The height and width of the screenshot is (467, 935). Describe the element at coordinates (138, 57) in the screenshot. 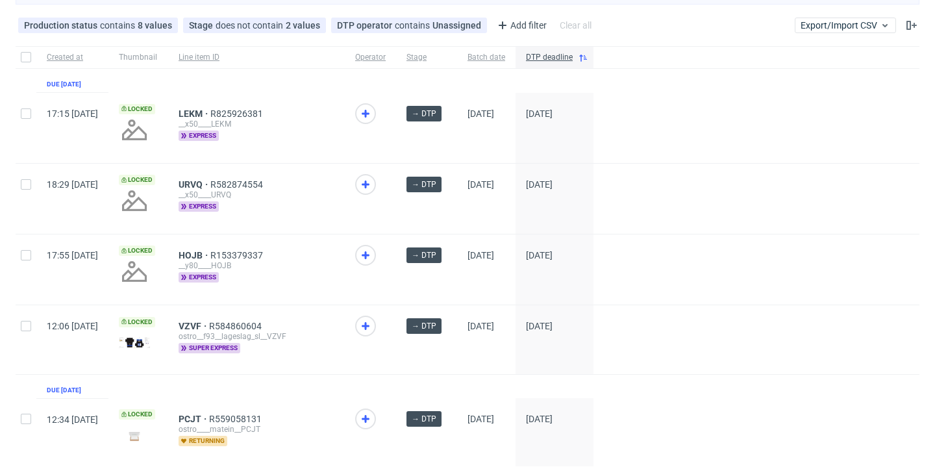

I see `span: Thumbnail` at that location.